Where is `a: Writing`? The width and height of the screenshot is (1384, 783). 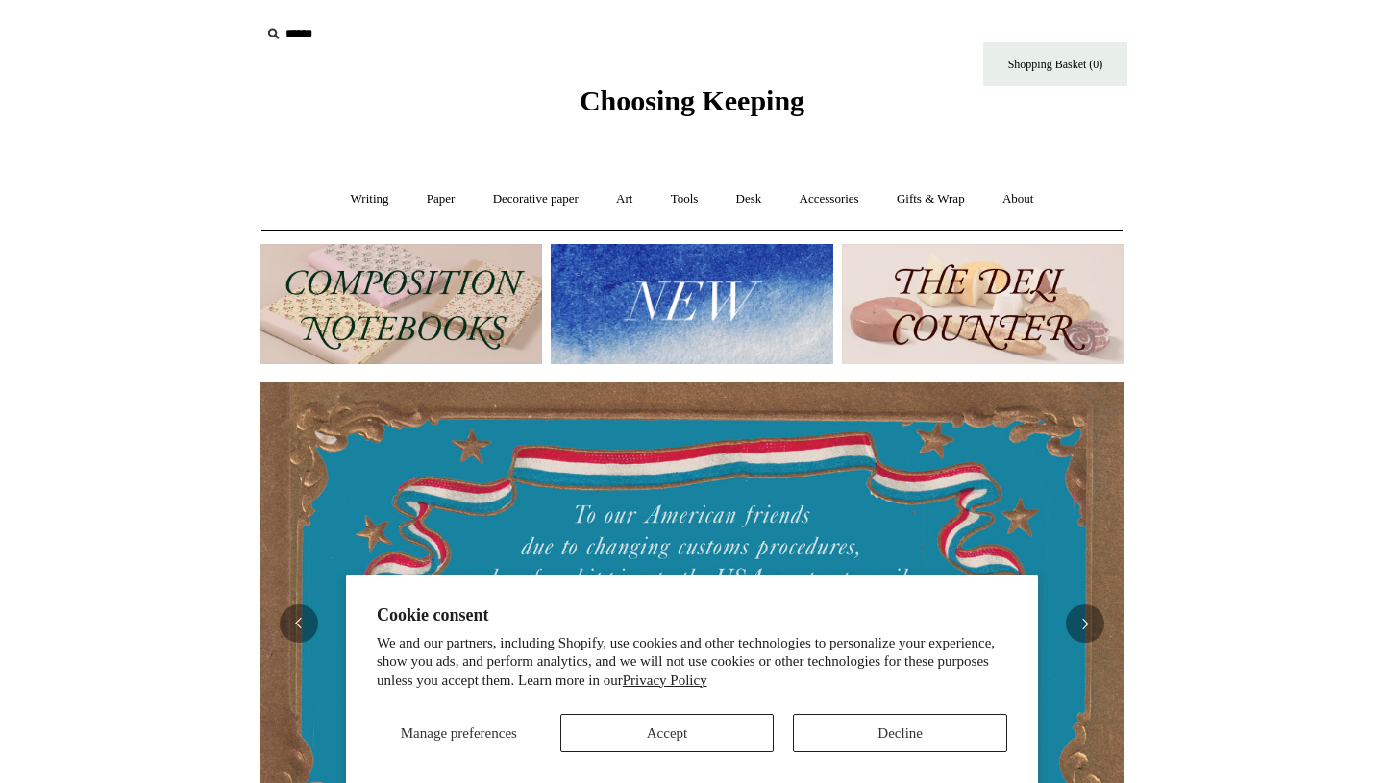
a: Writing is located at coordinates (370, 199).